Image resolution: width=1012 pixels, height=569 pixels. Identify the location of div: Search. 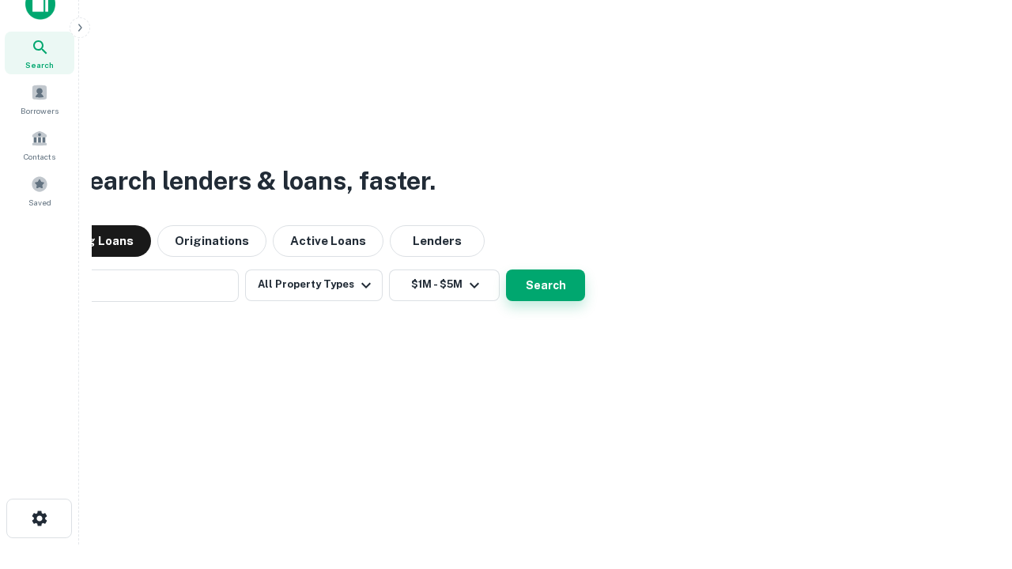
(40, 53).